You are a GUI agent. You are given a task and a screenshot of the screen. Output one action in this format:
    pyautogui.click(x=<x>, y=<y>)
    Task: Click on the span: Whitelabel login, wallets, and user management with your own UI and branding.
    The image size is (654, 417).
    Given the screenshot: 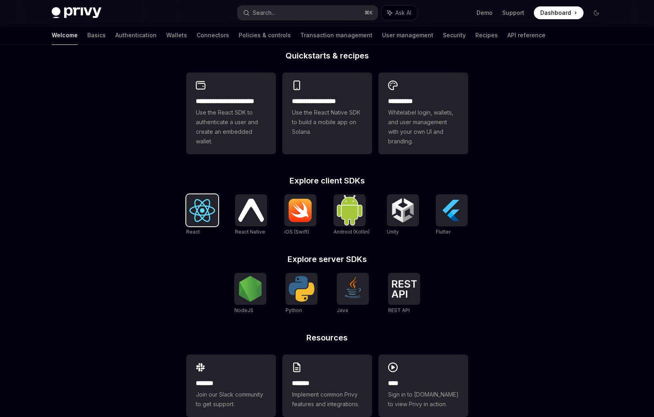 What is the action you would take?
    pyautogui.click(x=423, y=127)
    